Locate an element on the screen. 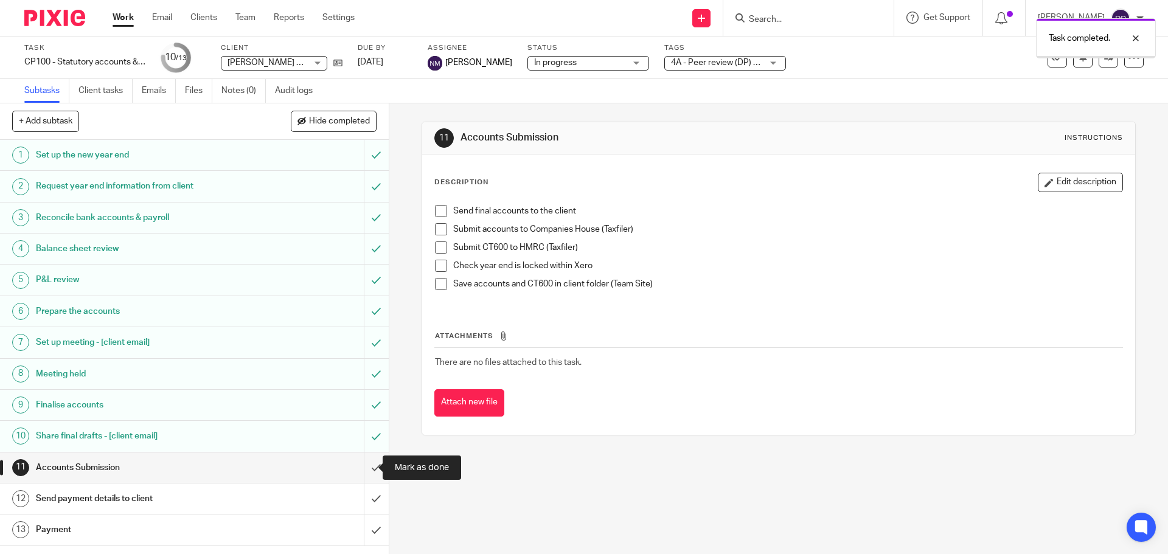 The height and width of the screenshot is (554, 1168). label: Assignee is located at coordinates (470, 48).